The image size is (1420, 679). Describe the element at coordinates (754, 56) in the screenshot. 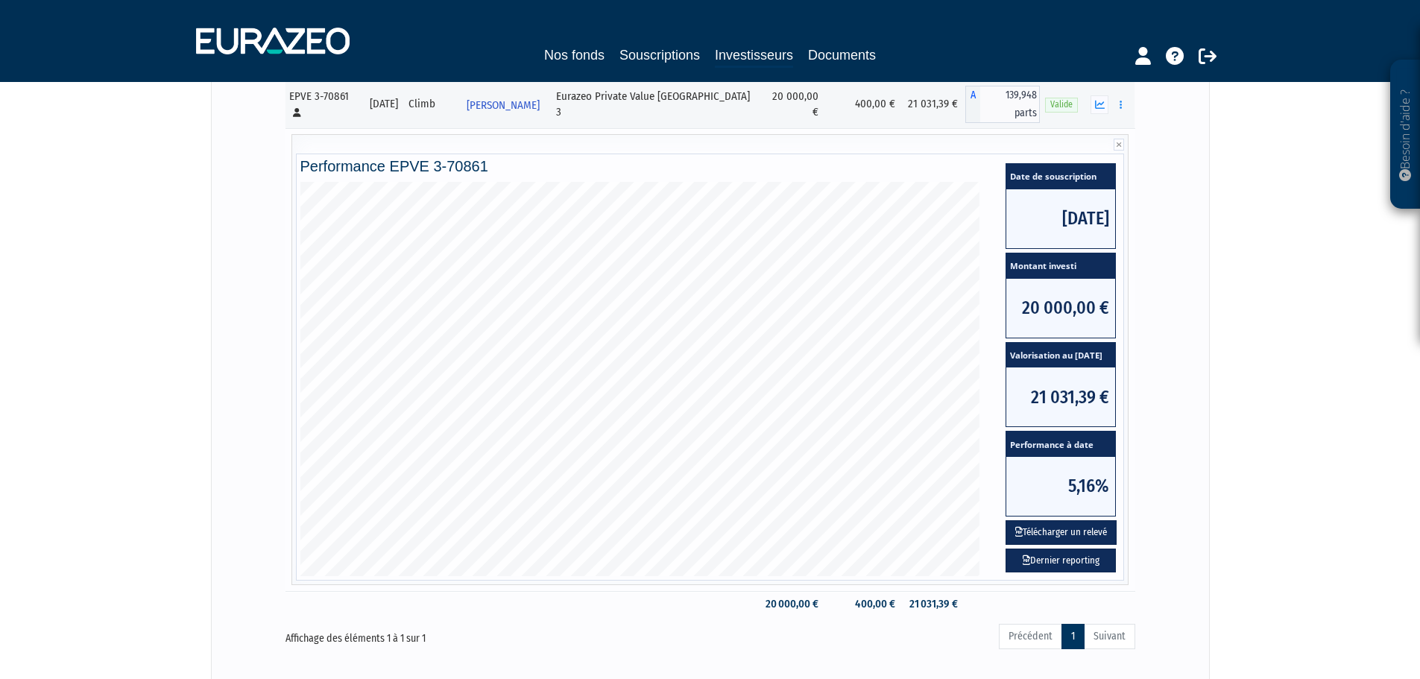

I see `a: Investisseurs` at that location.